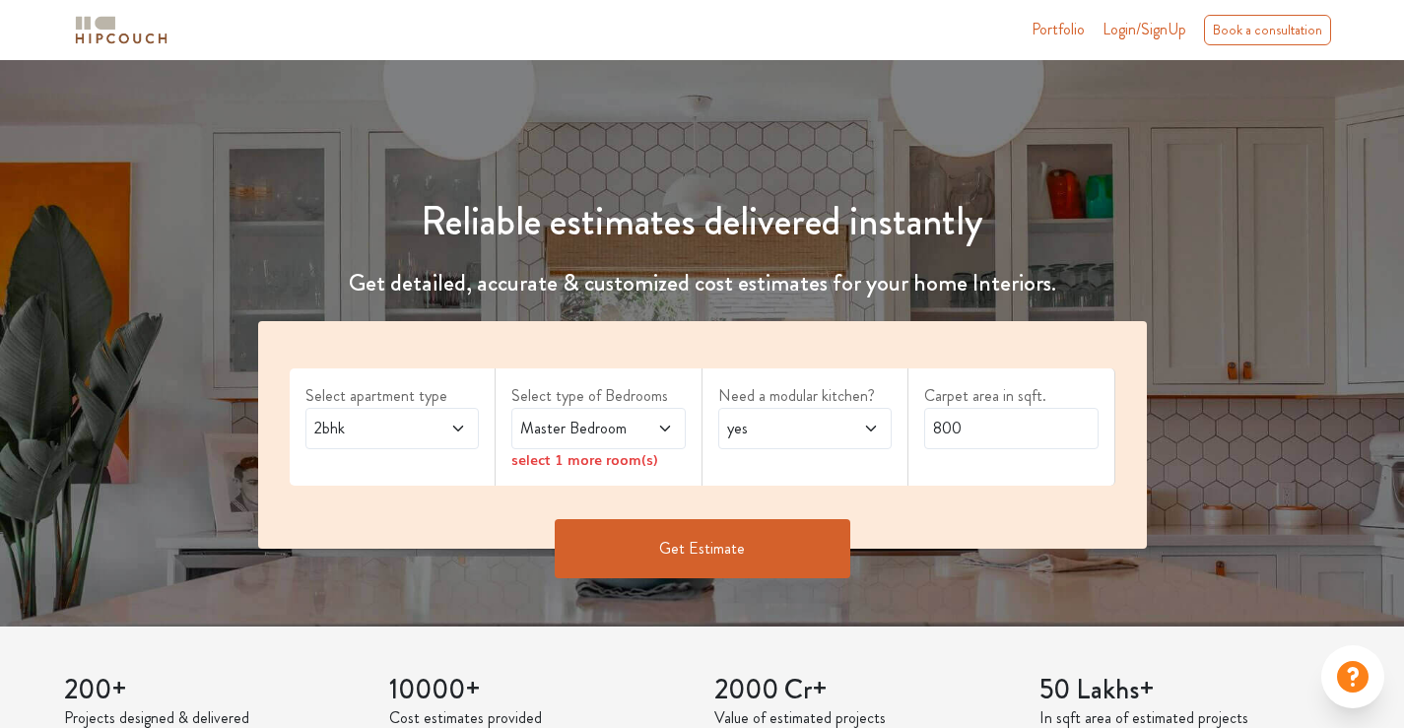  What do you see at coordinates (1011, 429) in the screenshot?
I see `input: Enter area sqft` at bounding box center [1011, 429].